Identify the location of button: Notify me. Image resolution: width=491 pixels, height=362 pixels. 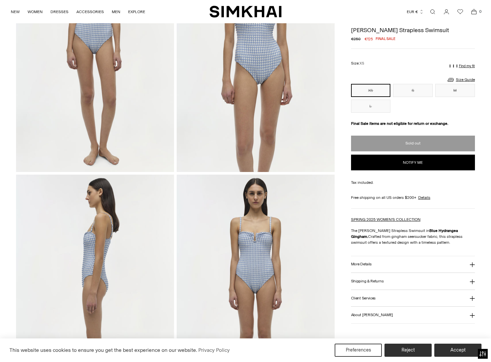
(413, 163).